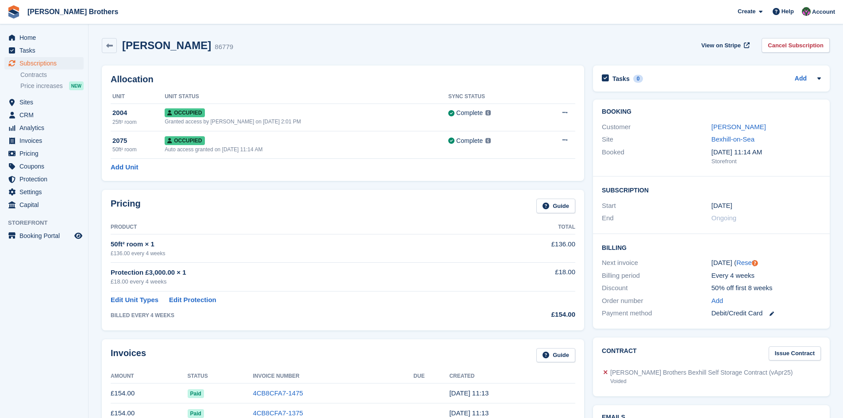  I want to click on a: Reset, so click(745, 262).